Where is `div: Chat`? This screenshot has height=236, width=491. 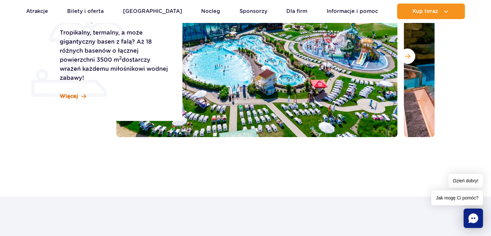 div: Chat is located at coordinates (473, 218).